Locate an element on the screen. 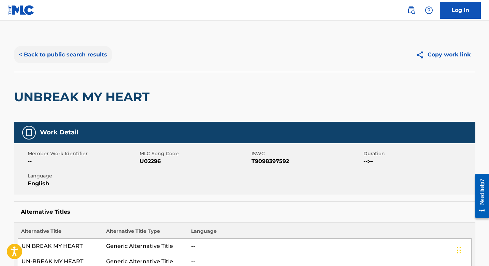 This screenshot has height=266, width=489. span: MLC Song Code is located at coordinates (195, 153).